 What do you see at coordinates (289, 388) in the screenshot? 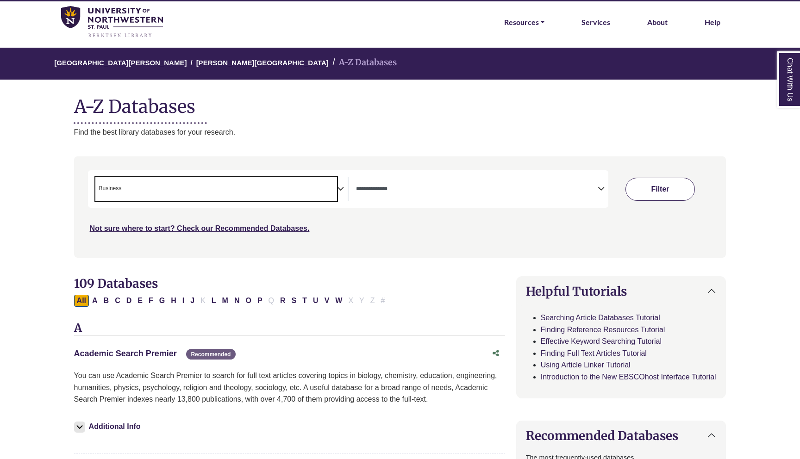
I see `p: You can use Academic Search Premier to search for full text articles covering topics in biology, ...` at bounding box center [289, 388].